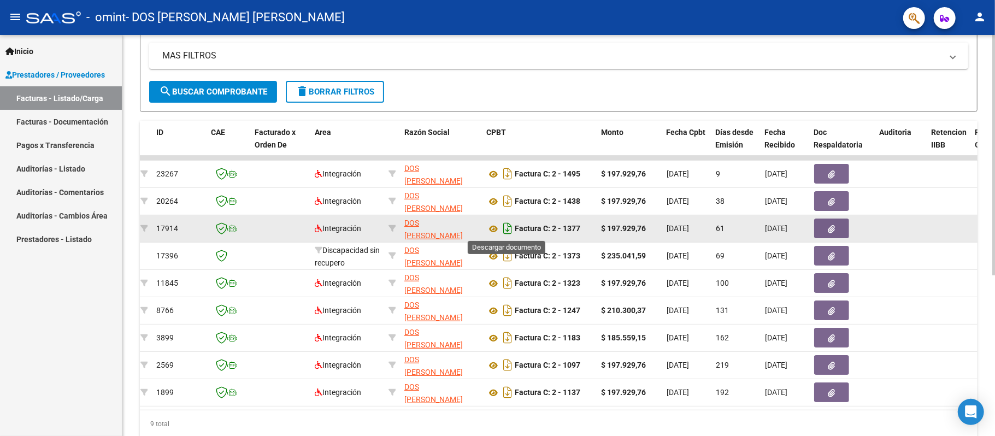 The width and height of the screenshot is (995, 436). What do you see at coordinates (160, 132) in the screenshot?
I see `span: ID` at bounding box center [160, 132].